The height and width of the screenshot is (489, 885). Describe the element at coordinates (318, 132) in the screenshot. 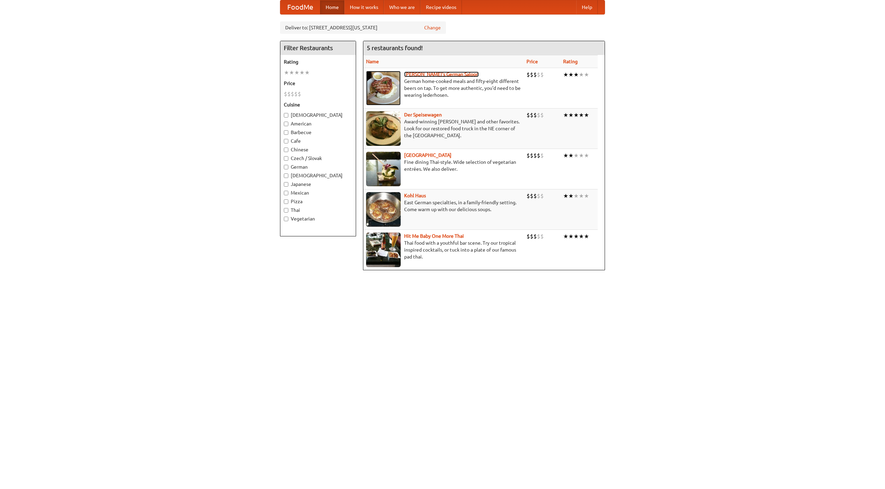

I see `label: Barbecue` at that location.